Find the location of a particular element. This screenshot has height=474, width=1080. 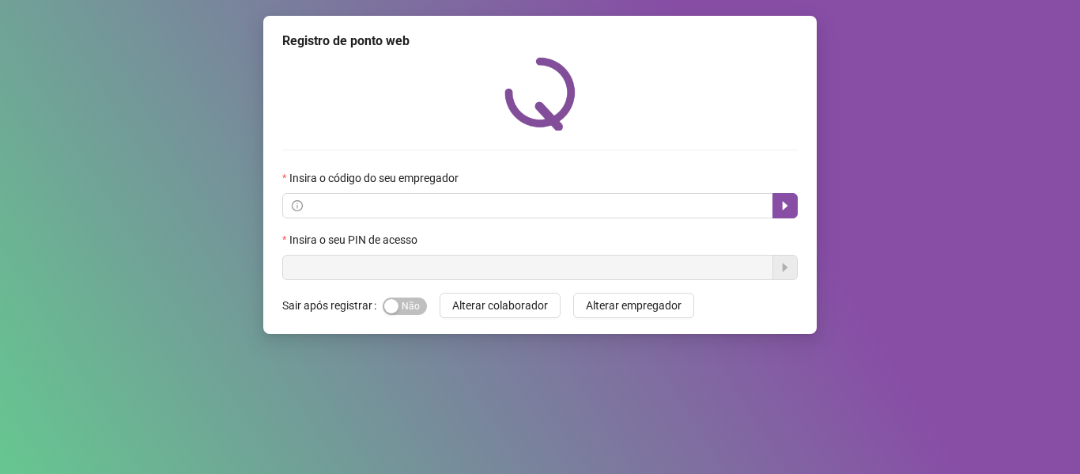

button: Alterar empregador is located at coordinates (633, 305).